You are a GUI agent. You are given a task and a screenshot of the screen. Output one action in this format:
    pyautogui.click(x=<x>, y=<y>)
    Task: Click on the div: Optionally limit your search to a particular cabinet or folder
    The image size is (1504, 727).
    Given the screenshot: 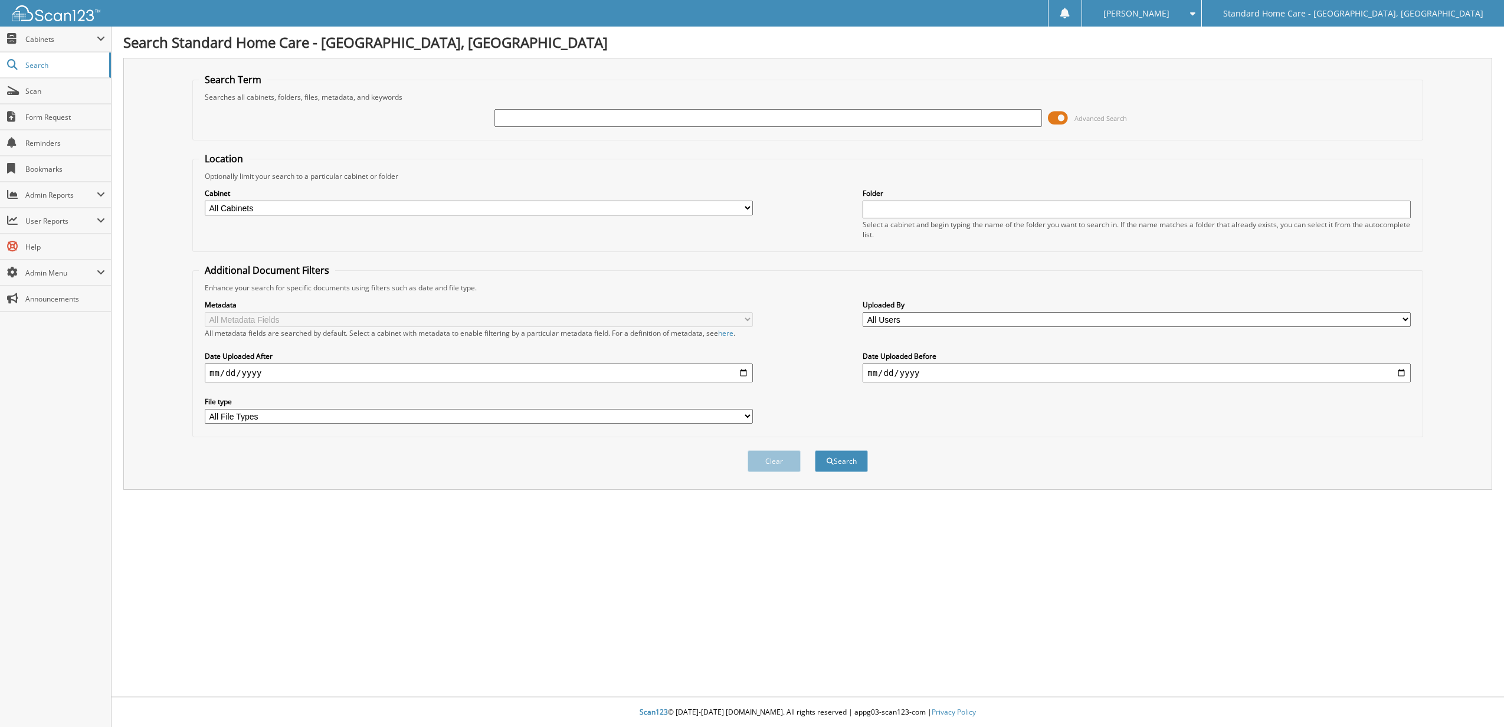 What is the action you would take?
    pyautogui.click(x=808, y=176)
    